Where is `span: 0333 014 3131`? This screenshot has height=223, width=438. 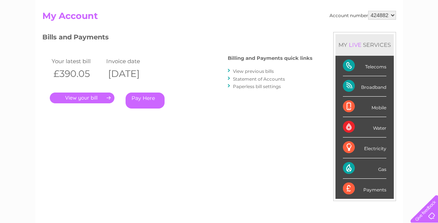 span: 0333 014 3131 is located at coordinates (324, 8).